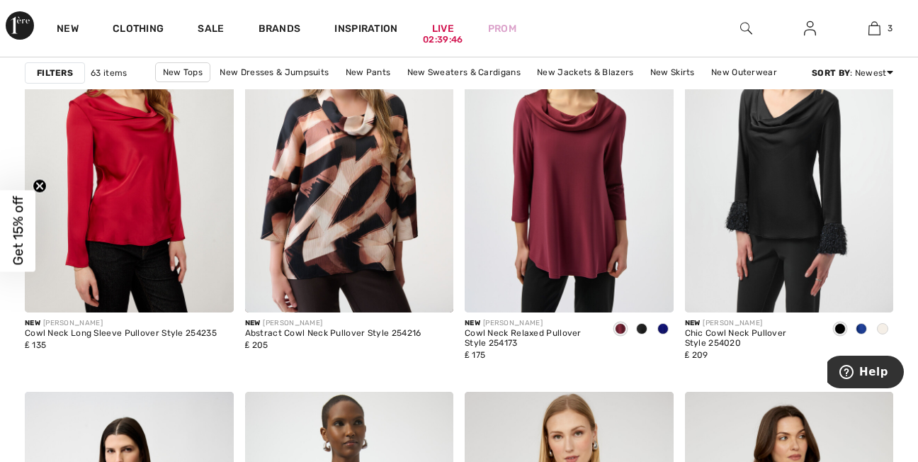  Describe the element at coordinates (620, 329) in the screenshot. I see `div: Merlot` at that location.